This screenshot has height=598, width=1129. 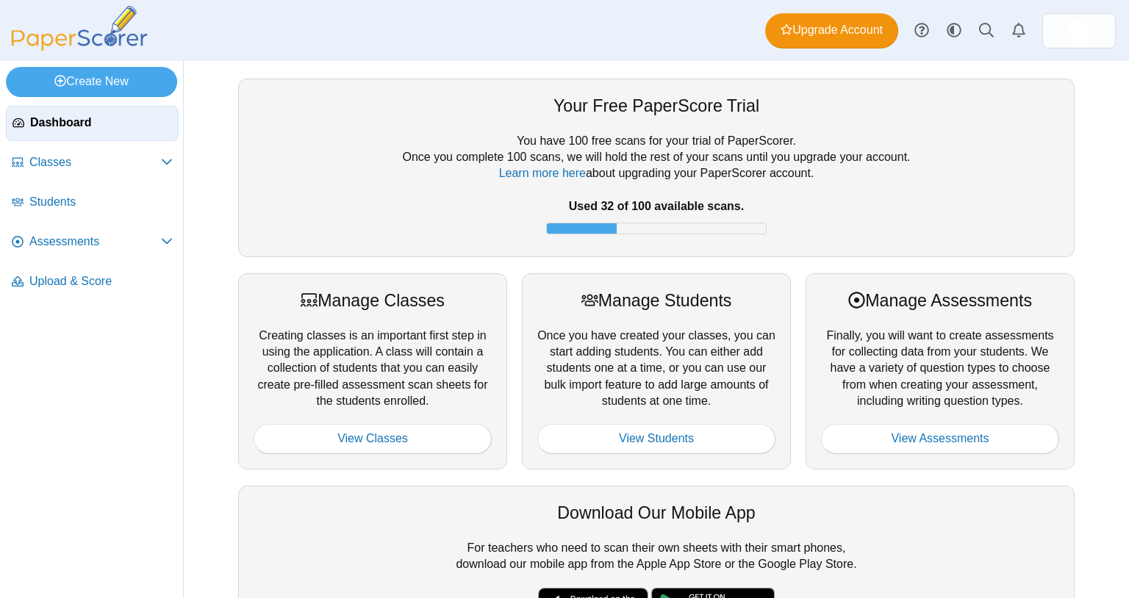 What do you see at coordinates (95, 242) in the screenshot?
I see `span: Assessments` at bounding box center [95, 242].